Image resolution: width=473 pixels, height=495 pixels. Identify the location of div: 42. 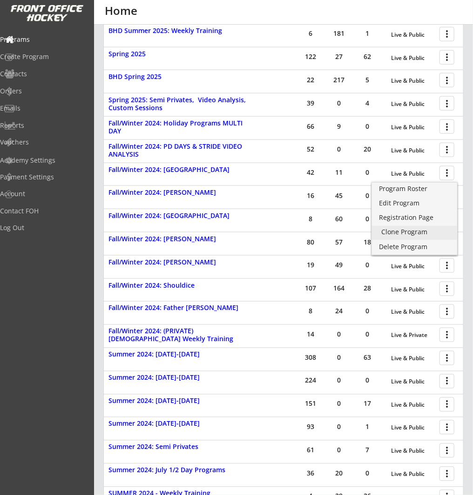
(310, 173).